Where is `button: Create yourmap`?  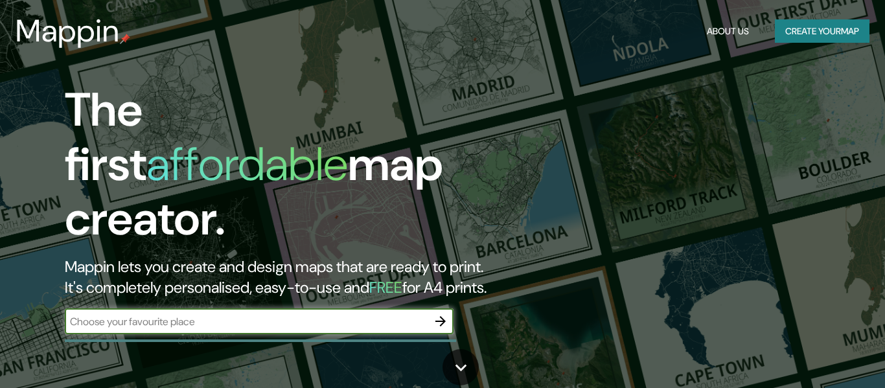
button: Create yourmap is located at coordinates (822, 31).